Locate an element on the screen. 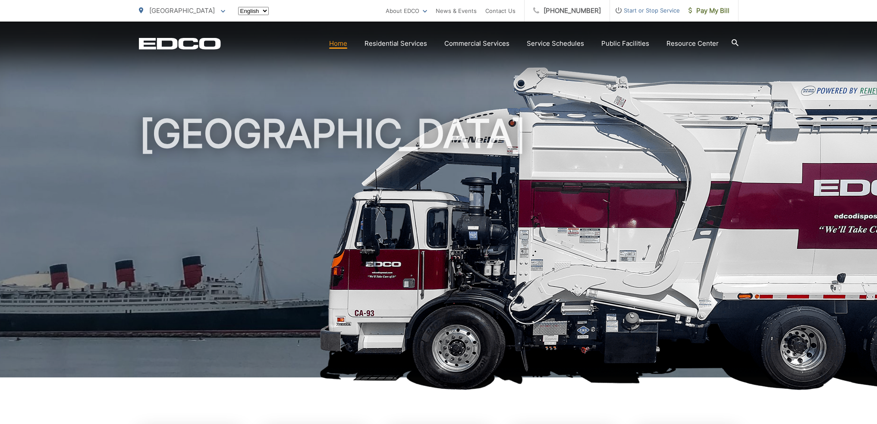  span: Pay My Bill is located at coordinates (709, 11).